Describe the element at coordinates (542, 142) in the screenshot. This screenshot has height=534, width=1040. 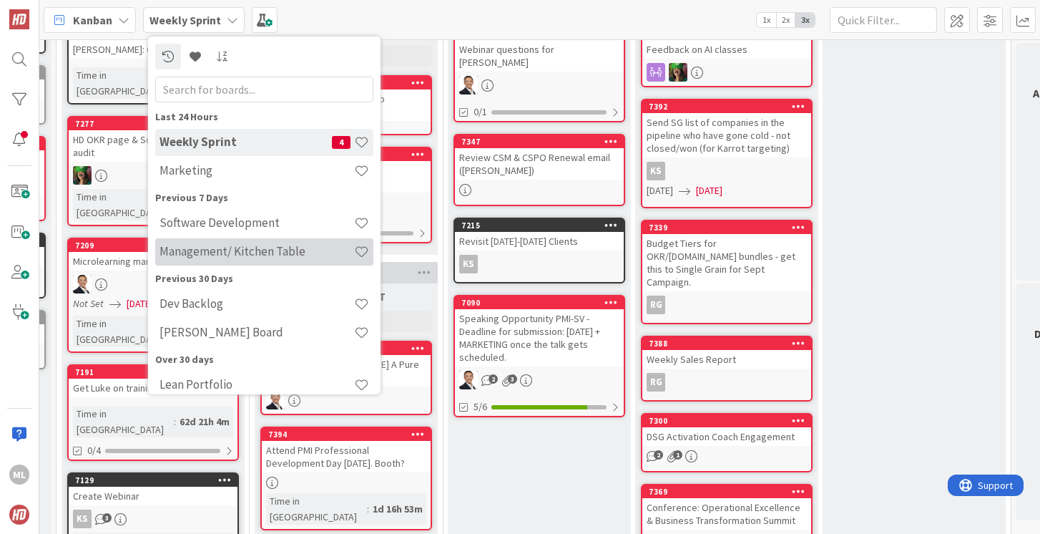
I see `div: 7347` at that location.